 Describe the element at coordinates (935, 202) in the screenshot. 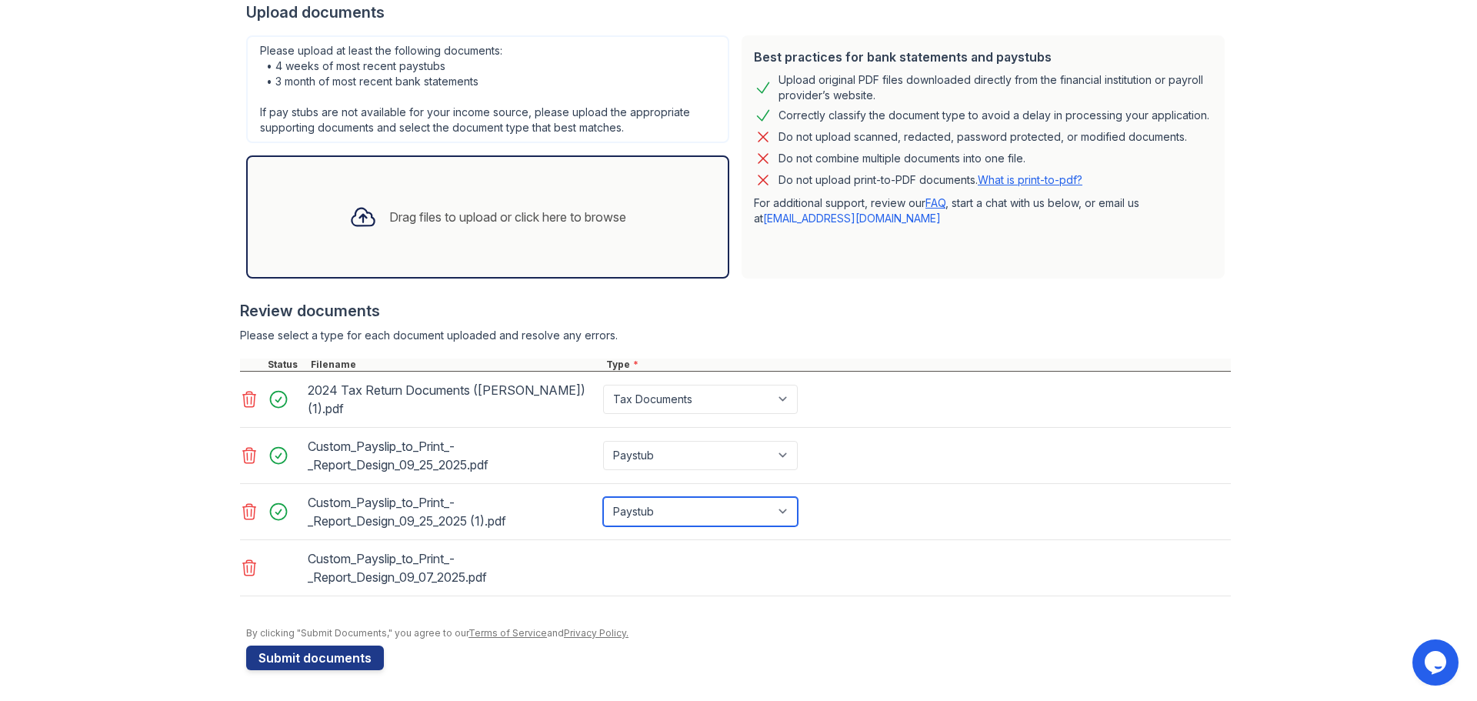

I see `a: FAQ` at that location.